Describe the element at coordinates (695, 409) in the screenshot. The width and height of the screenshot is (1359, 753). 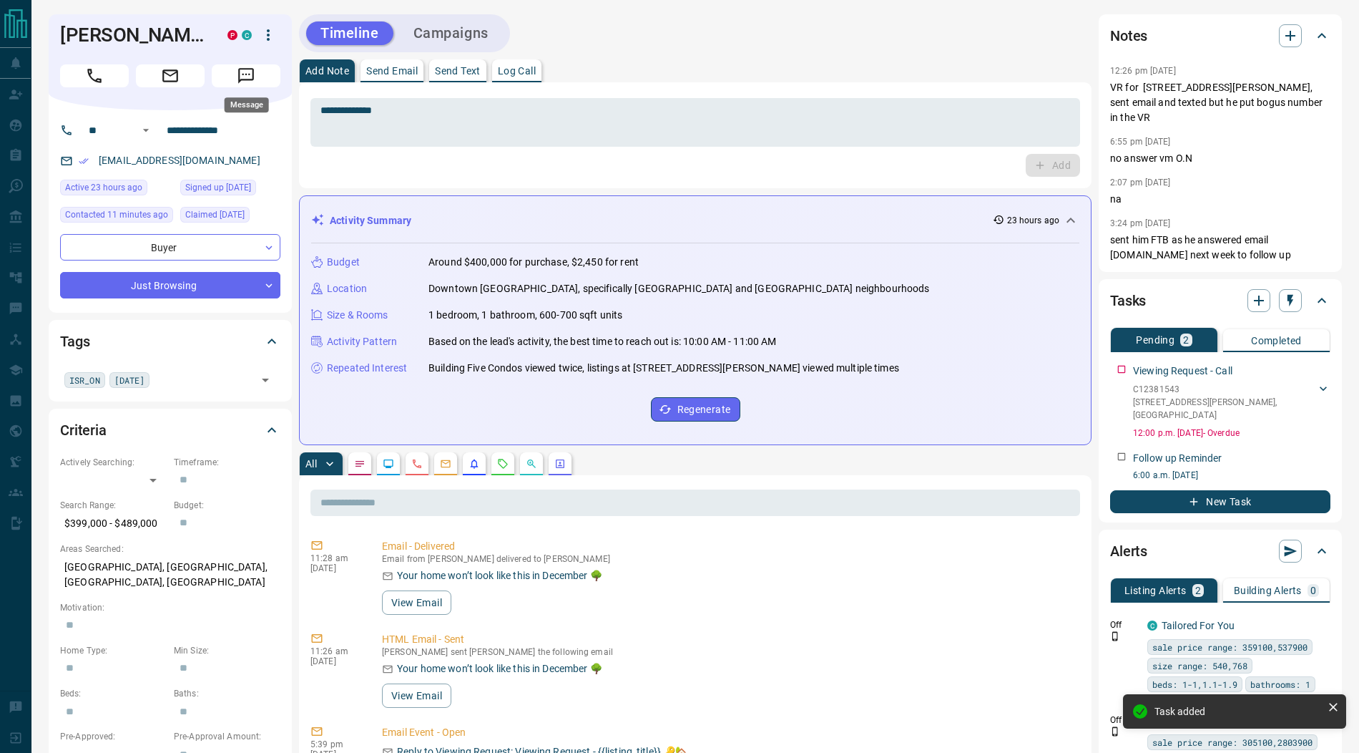
I see `button: Regenerate` at that location.